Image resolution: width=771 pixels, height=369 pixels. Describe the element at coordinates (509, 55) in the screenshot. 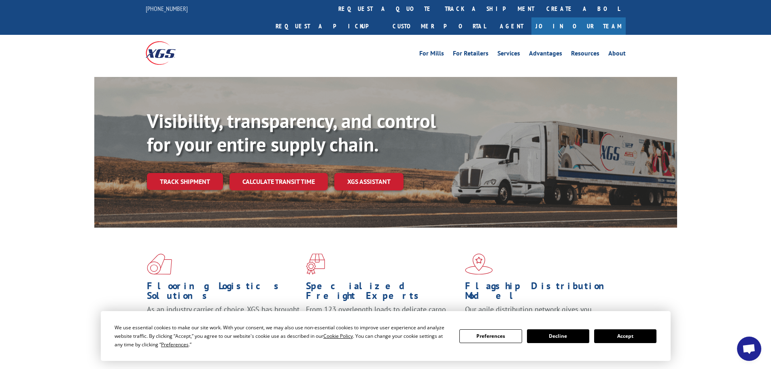

I see `a: Services` at that location.